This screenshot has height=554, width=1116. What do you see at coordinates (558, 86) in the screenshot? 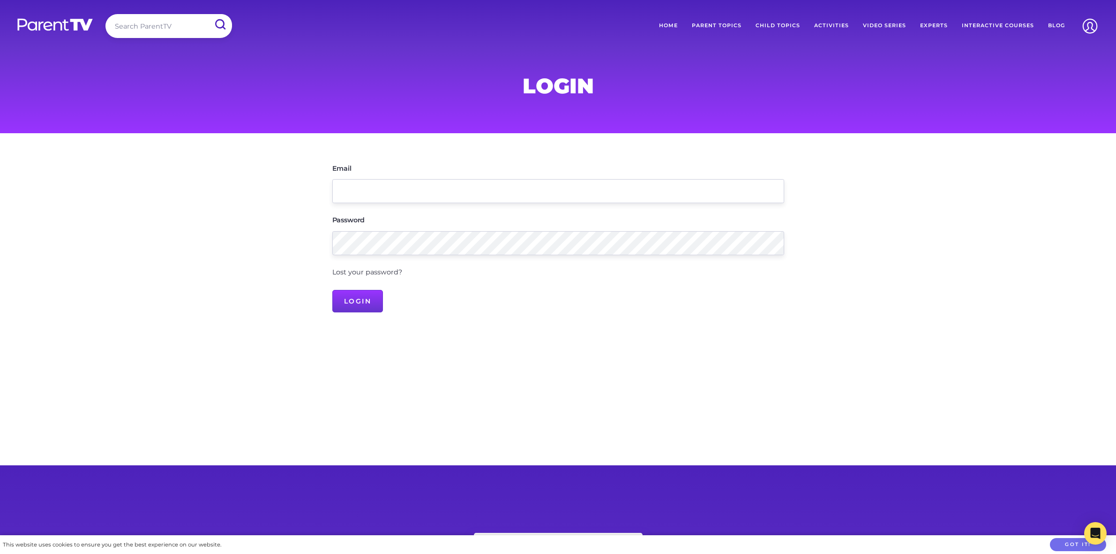
I see `h1: Login` at bounding box center [558, 86].